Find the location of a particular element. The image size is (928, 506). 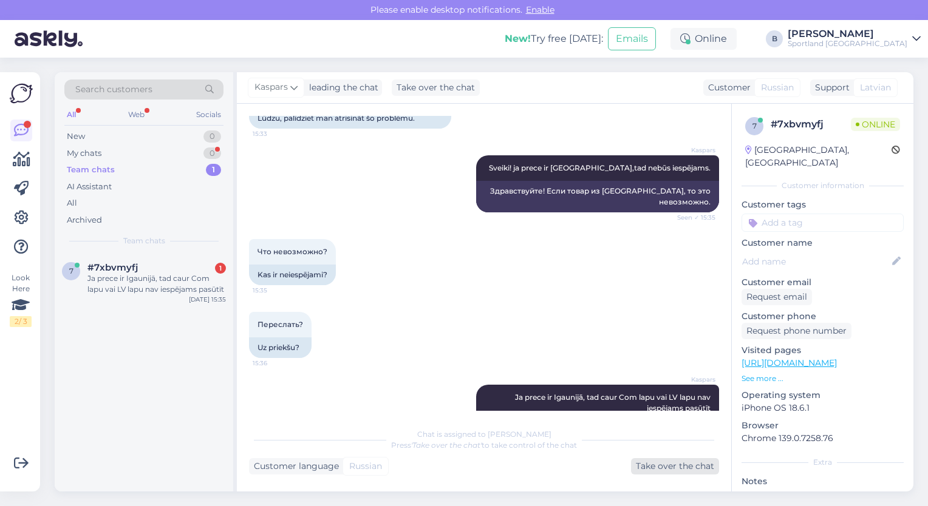

div: Request email is located at coordinates (776, 297).